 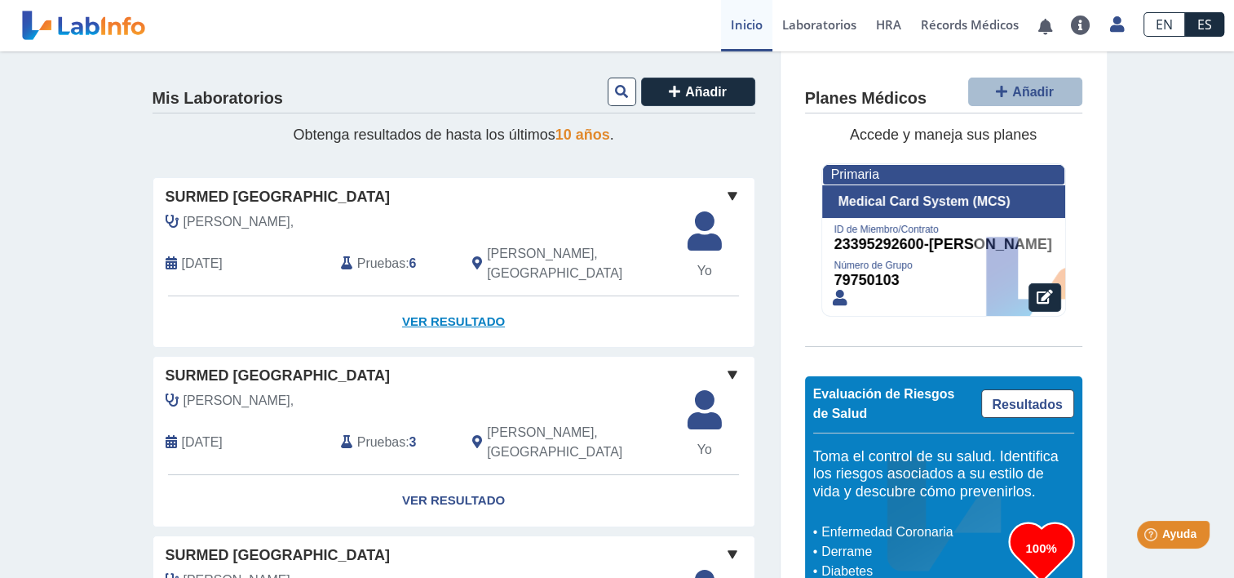 I want to click on span: HRA, so click(x=888, y=24).